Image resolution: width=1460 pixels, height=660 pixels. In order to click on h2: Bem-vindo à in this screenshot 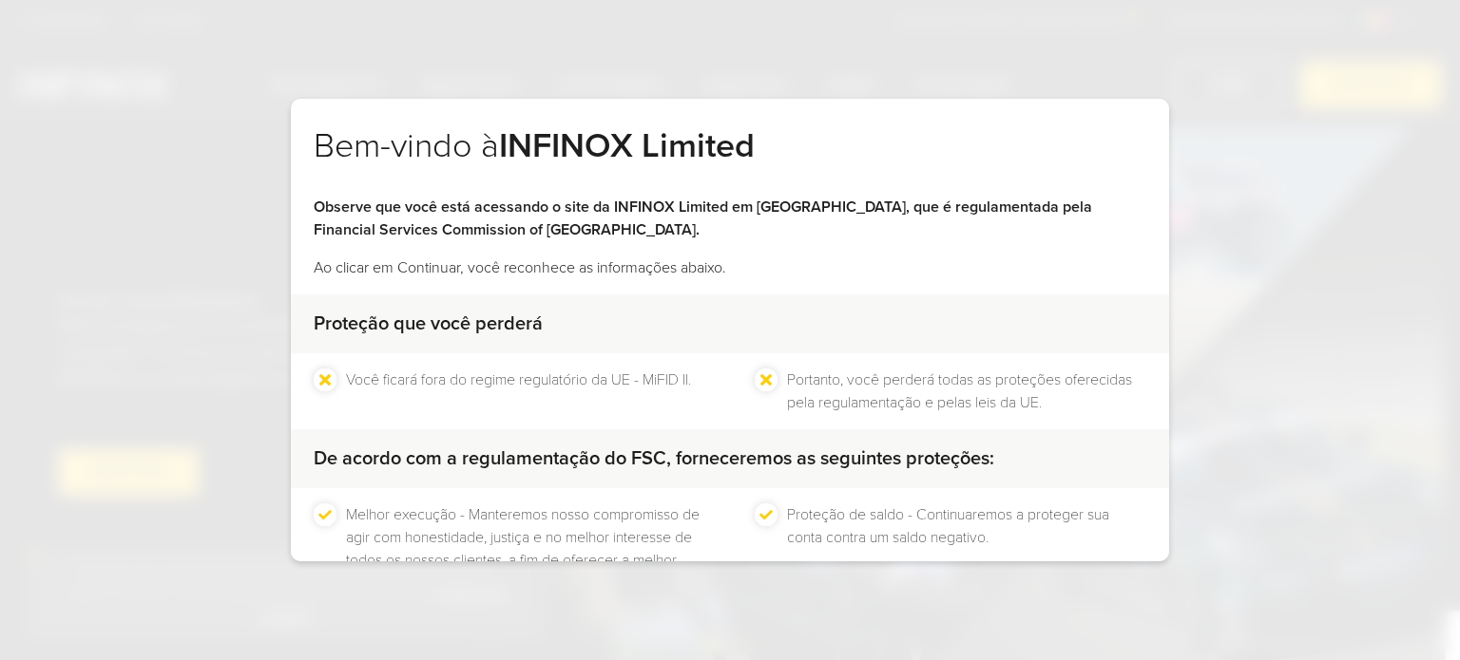, I will do `click(730, 161)`.